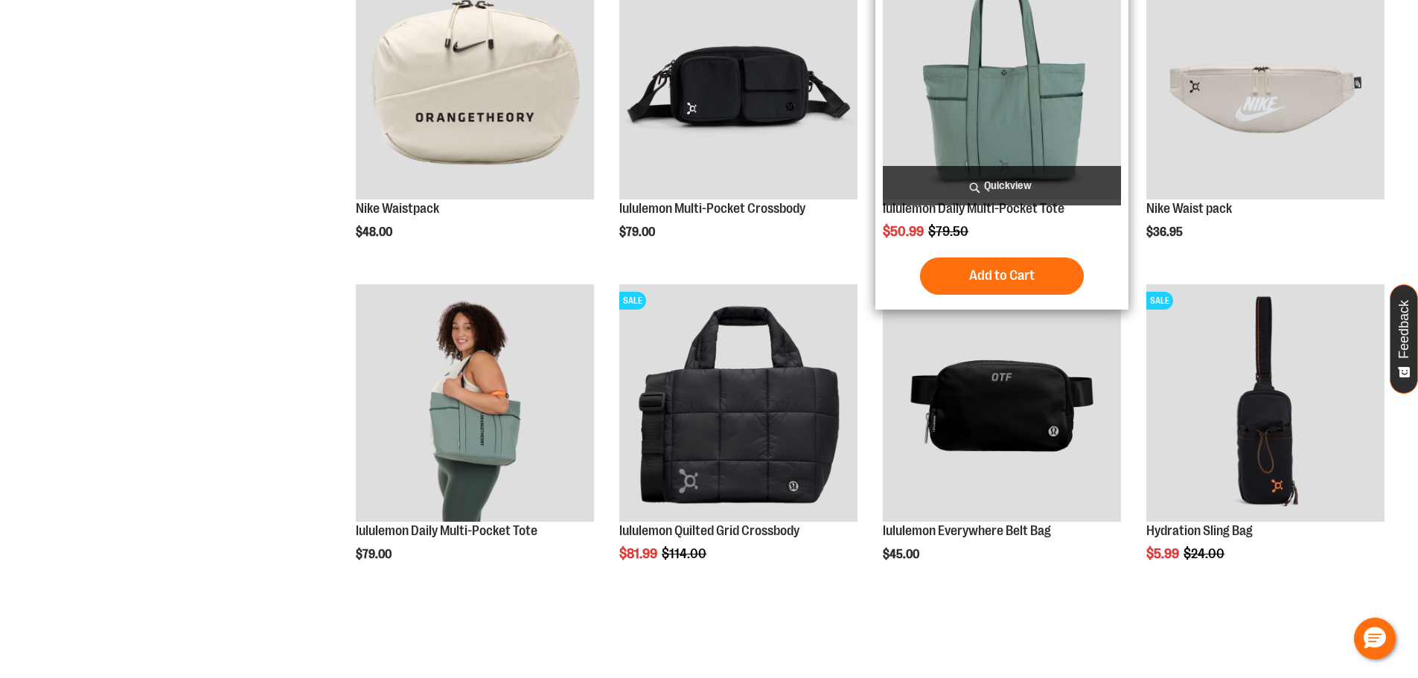 The image size is (1418, 678). Describe the element at coordinates (709, 531) in the screenshot. I see `a: lululemon Quilted Grid Crossbody` at that location.